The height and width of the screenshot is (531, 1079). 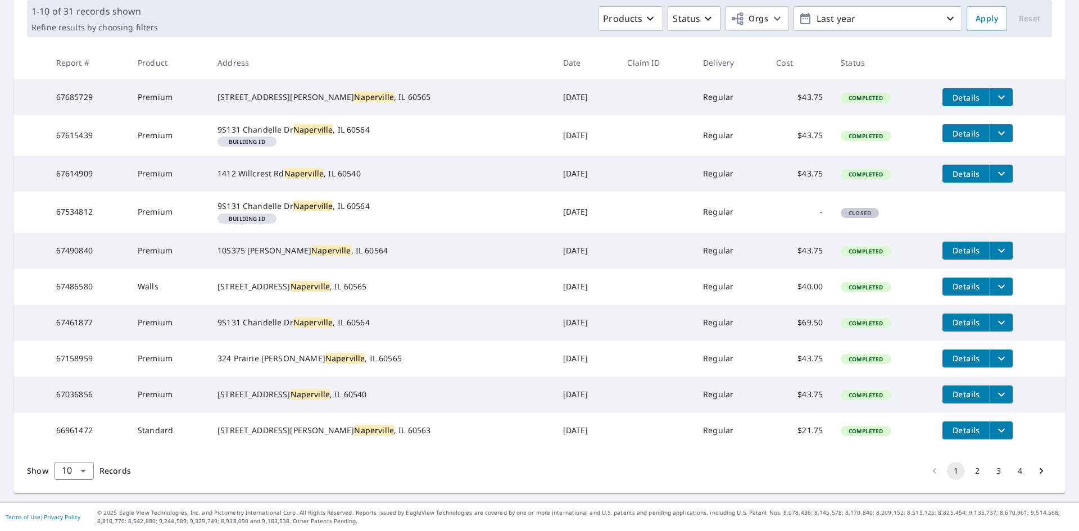 I want to click on span: Show, so click(x=38, y=470).